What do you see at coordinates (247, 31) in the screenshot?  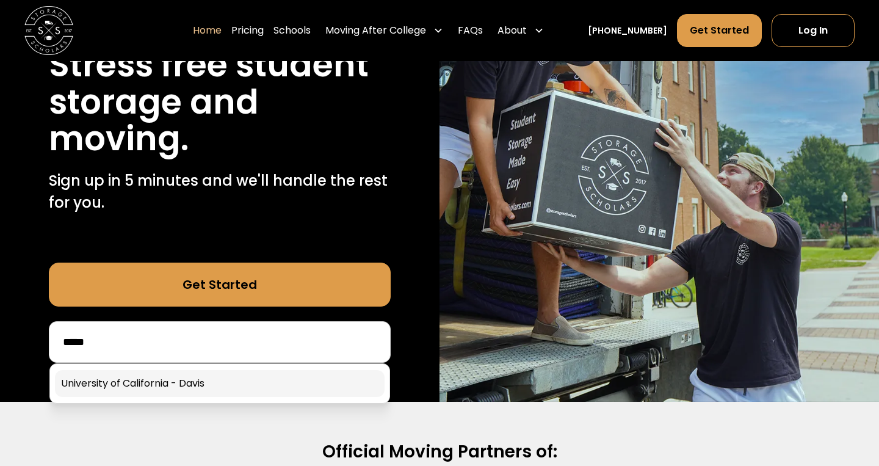 I see `a: Pricing` at bounding box center [247, 31].